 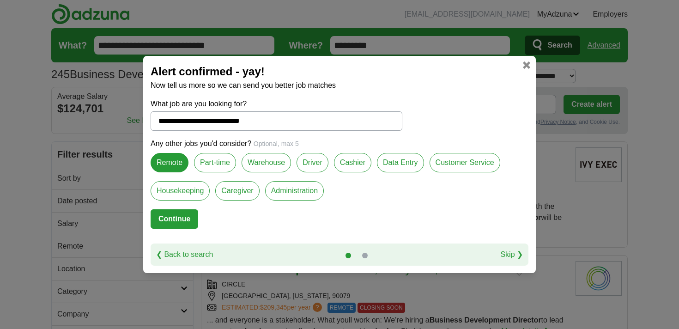 I want to click on a: ❮ Back to search, so click(x=184, y=254).